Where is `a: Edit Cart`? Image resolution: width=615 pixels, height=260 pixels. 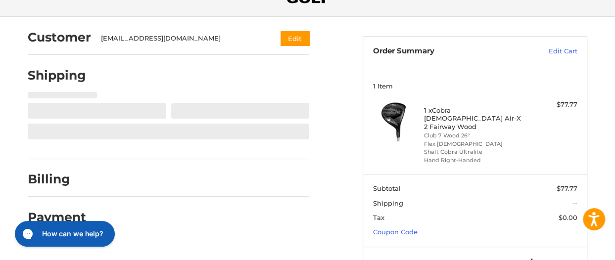
a: Edit Cart is located at coordinates (544, 51).